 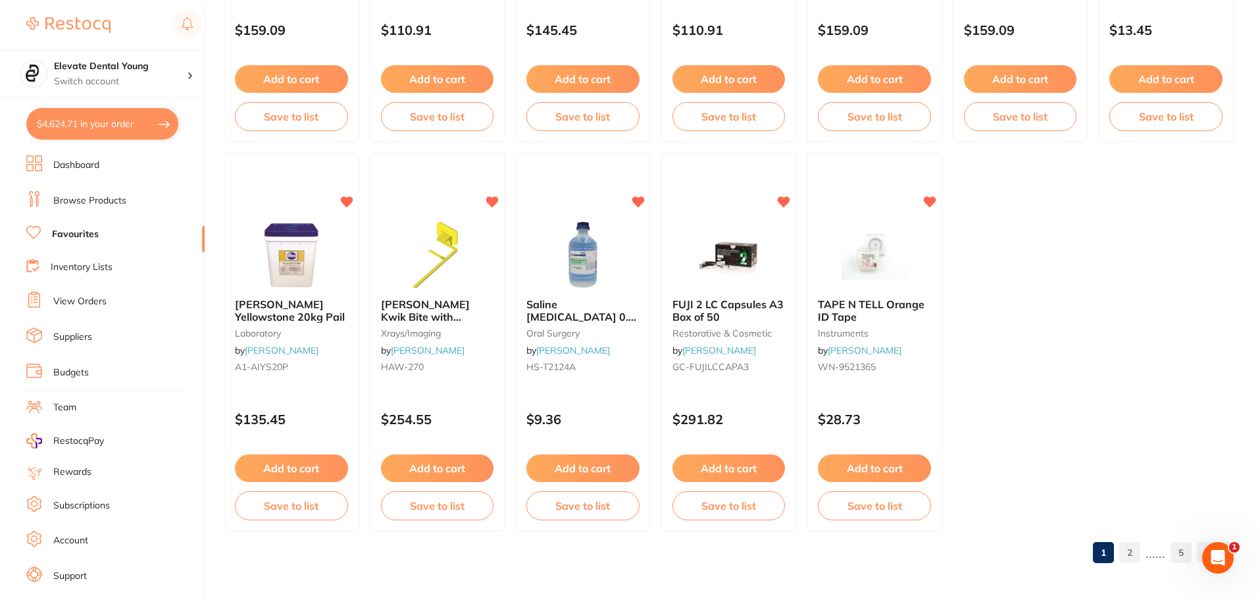 What do you see at coordinates (402, 367) in the screenshot?
I see `span: HAW-270` at bounding box center [402, 367].